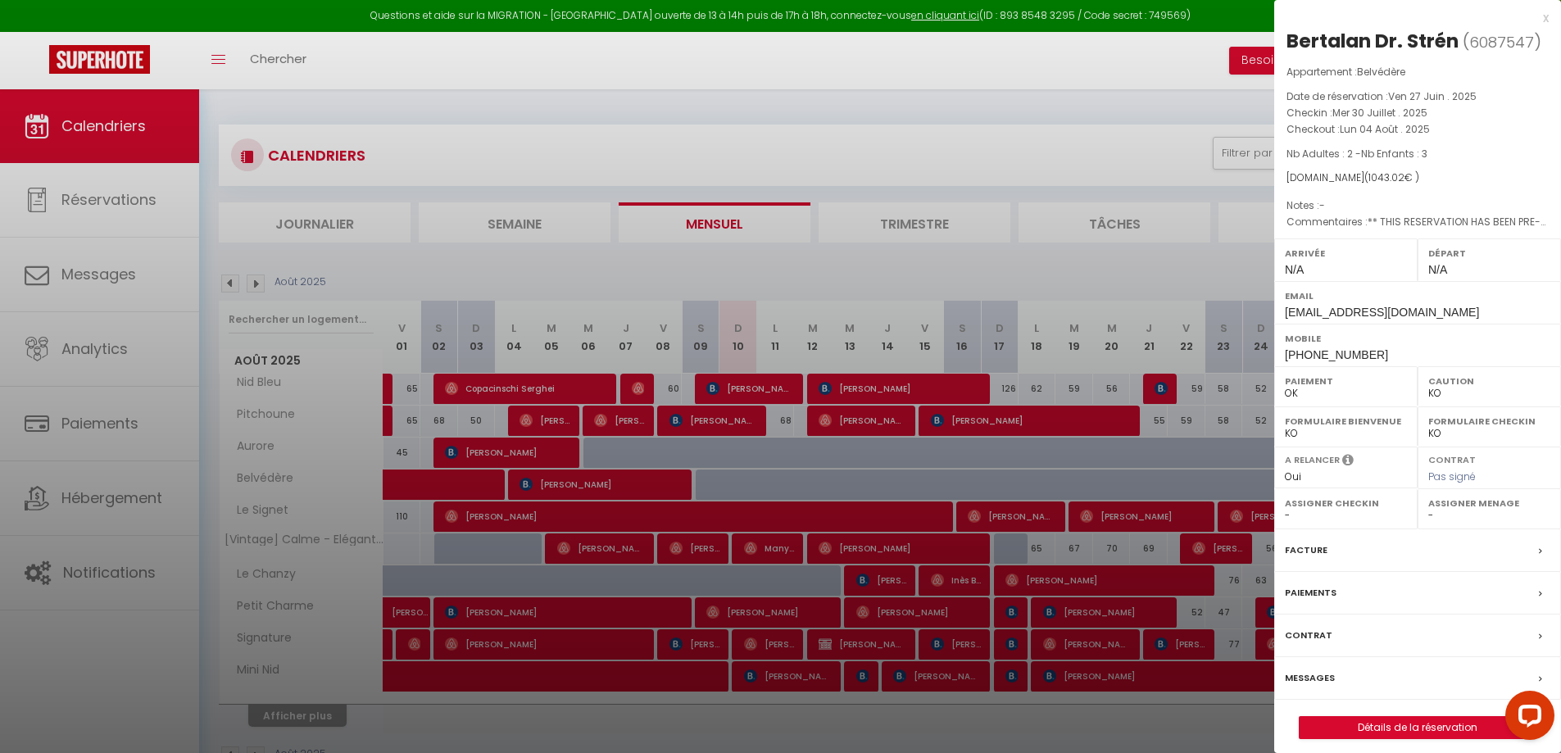  What do you see at coordinates (1489, 381) in the screenshot?
I see `label: Caution` at bounding box center [1489, 381].